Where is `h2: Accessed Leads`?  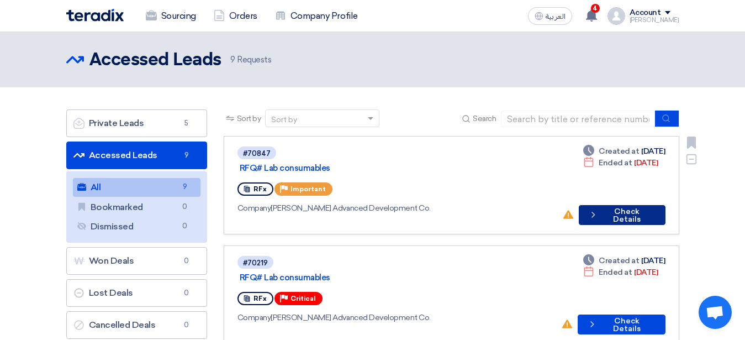
h2: Accessed Leads is located at coordinates (155, 60).